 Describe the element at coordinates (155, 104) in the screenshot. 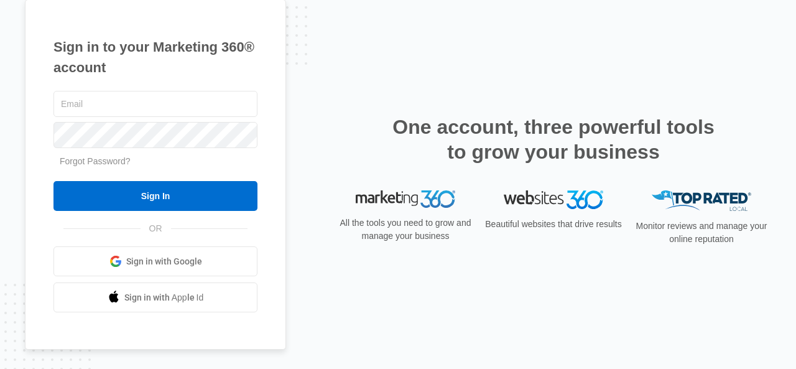

I see `input: Email` at that location.